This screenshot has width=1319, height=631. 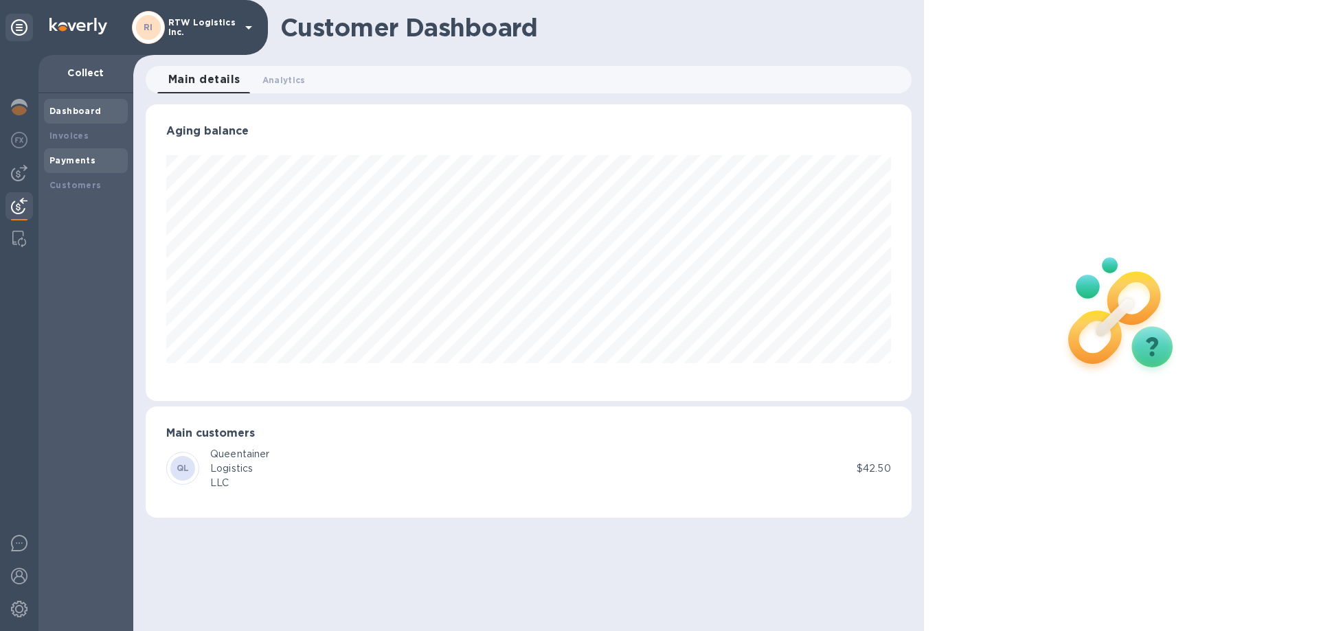 What do you see at coordinates (78, 26) in the screenshot?
I see `img: Logo` at bounding box center [78, 26].